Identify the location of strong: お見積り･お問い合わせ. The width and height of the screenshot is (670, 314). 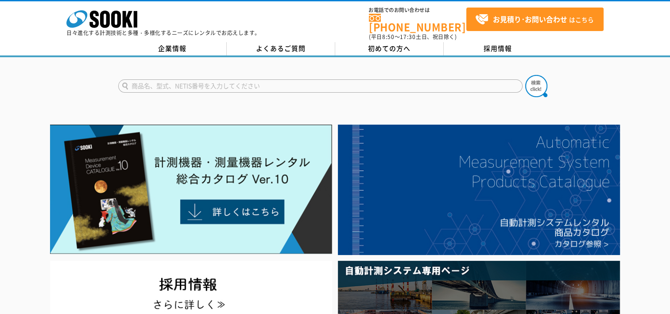
(530, 19).